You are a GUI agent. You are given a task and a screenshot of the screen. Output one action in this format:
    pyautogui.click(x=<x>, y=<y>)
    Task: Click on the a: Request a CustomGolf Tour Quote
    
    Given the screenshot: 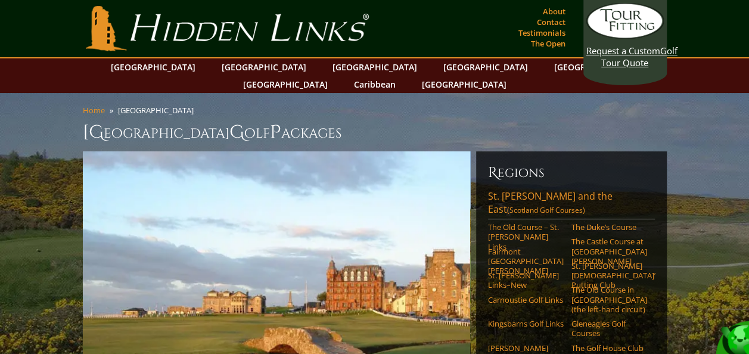 What is the action you would take?
    pyautogui.click(x=625, y=36)
    